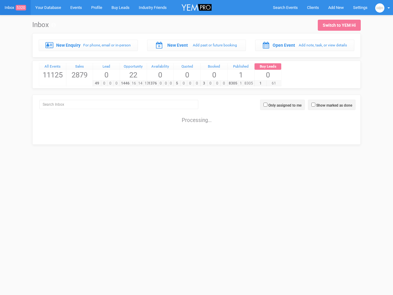  What do you see at coordinates (340, 25) in the screenshot?
I see `a: Switch to YEM Hi` at bounding box center [340, 25].